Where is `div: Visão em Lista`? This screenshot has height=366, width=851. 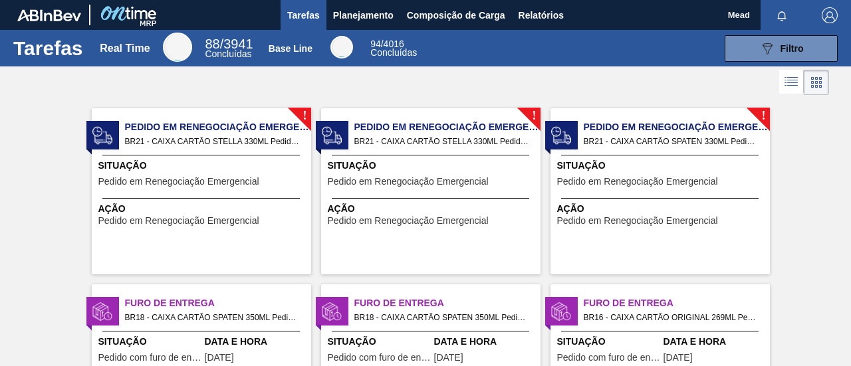 div: Visão em Lista is located at coordinates (791, 82).